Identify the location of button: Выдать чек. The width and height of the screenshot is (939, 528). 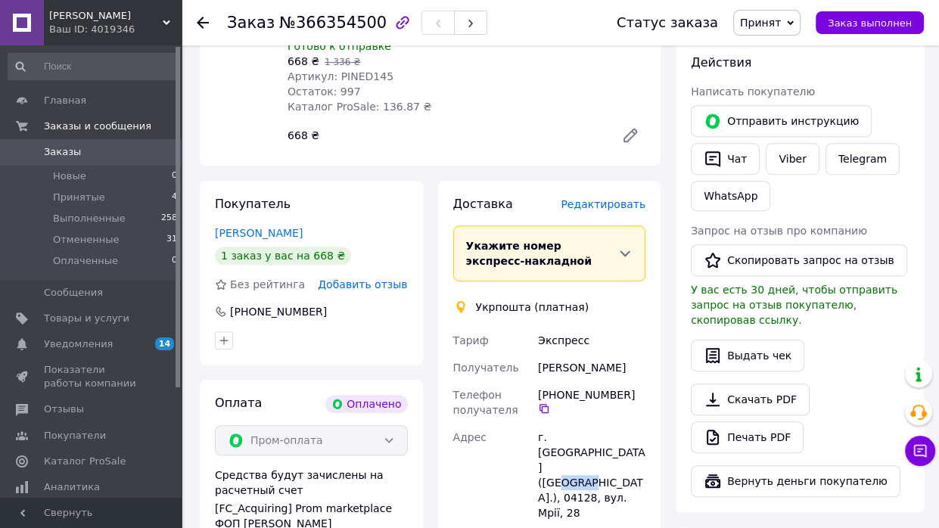
(748, 356).